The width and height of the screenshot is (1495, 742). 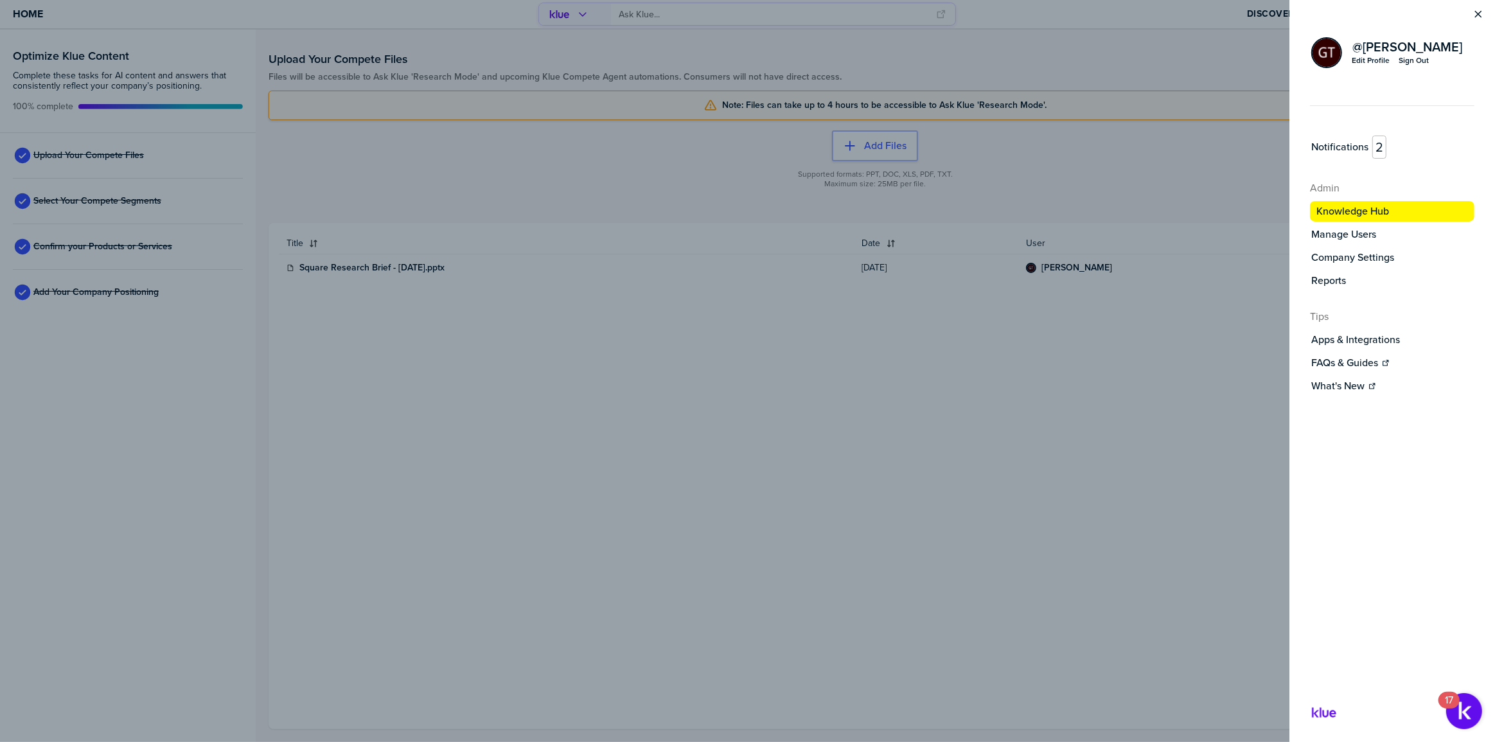 I want to click on button: Close Menu, so click(x=1478, y=14).